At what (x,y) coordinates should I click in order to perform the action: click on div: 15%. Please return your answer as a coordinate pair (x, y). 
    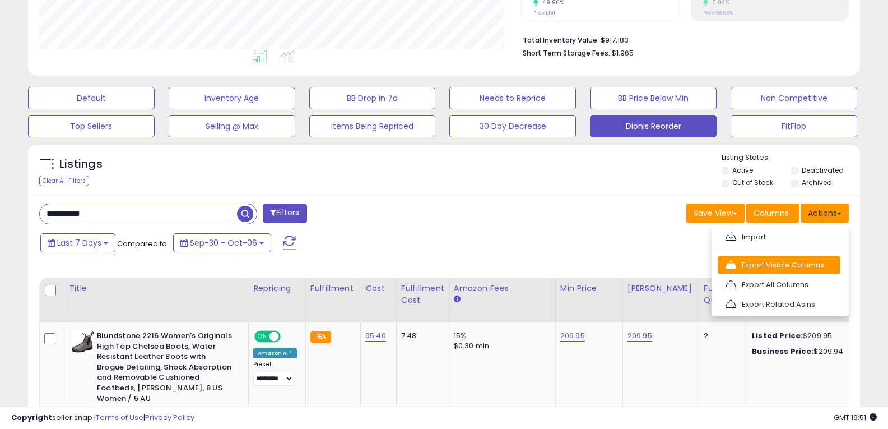
    Looking at the image, I should click on (500, 336).